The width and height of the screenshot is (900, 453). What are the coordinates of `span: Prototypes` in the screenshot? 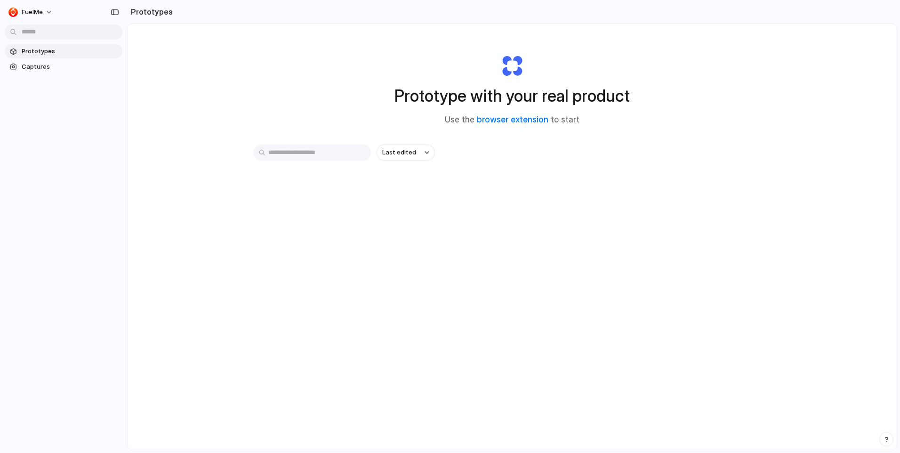 It's located at (70, 51).